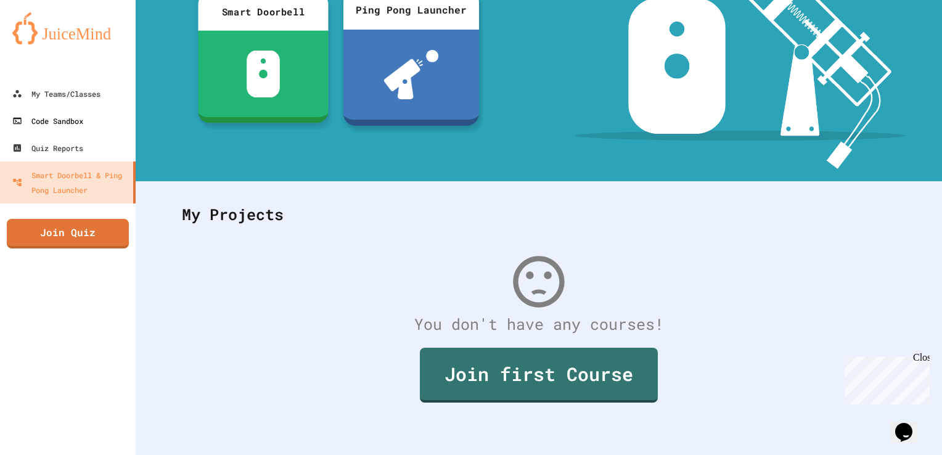 The height and width of the screenshot is (455, 942). Describe the element at coordinates (70, 183) in the screenshot. I see `div: Smart Doorbell & Ping Pong Launcher` at that location.